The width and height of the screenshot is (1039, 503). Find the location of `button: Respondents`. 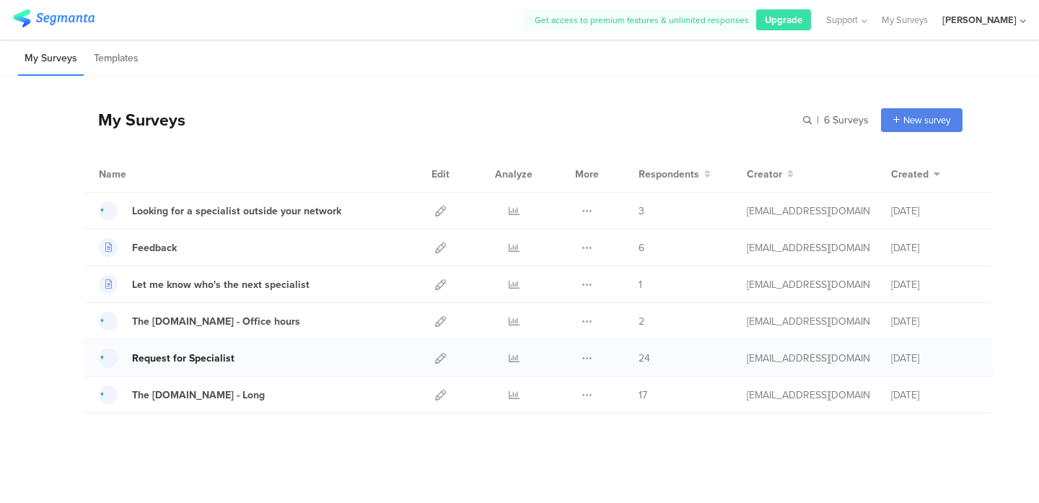

button: Respondents is located at coordinates (674, 174).